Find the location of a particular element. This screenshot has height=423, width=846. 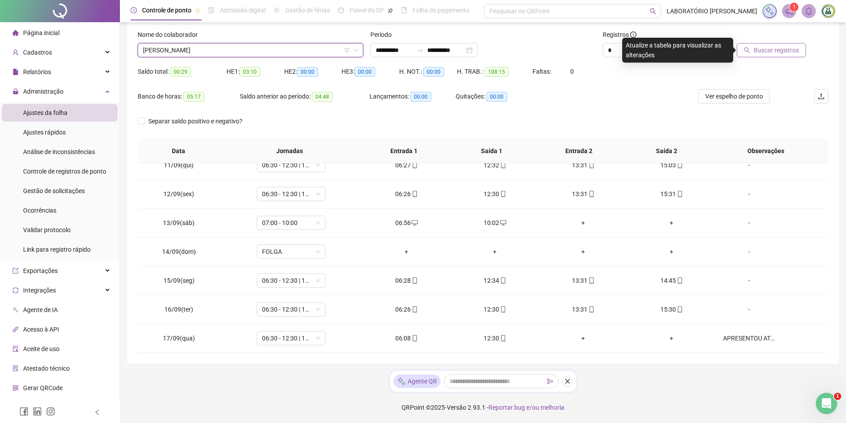

span: 13/09(sáb) is located at coordinates (179, 223).